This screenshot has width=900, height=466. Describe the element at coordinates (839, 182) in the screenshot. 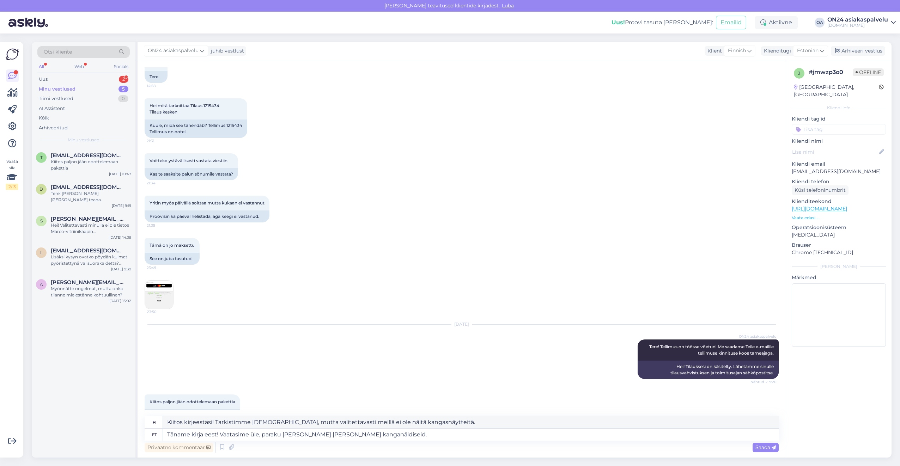

I see `p: Kliendi telefon` at that location.